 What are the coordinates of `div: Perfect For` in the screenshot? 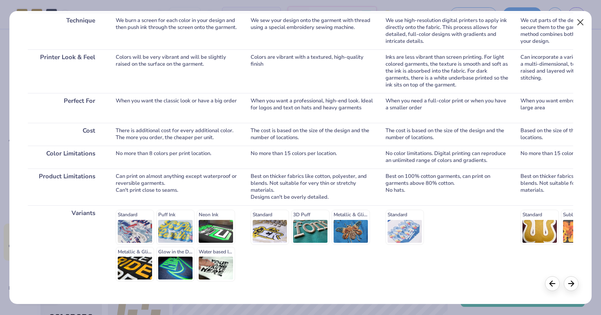 It's located at (65, 108).